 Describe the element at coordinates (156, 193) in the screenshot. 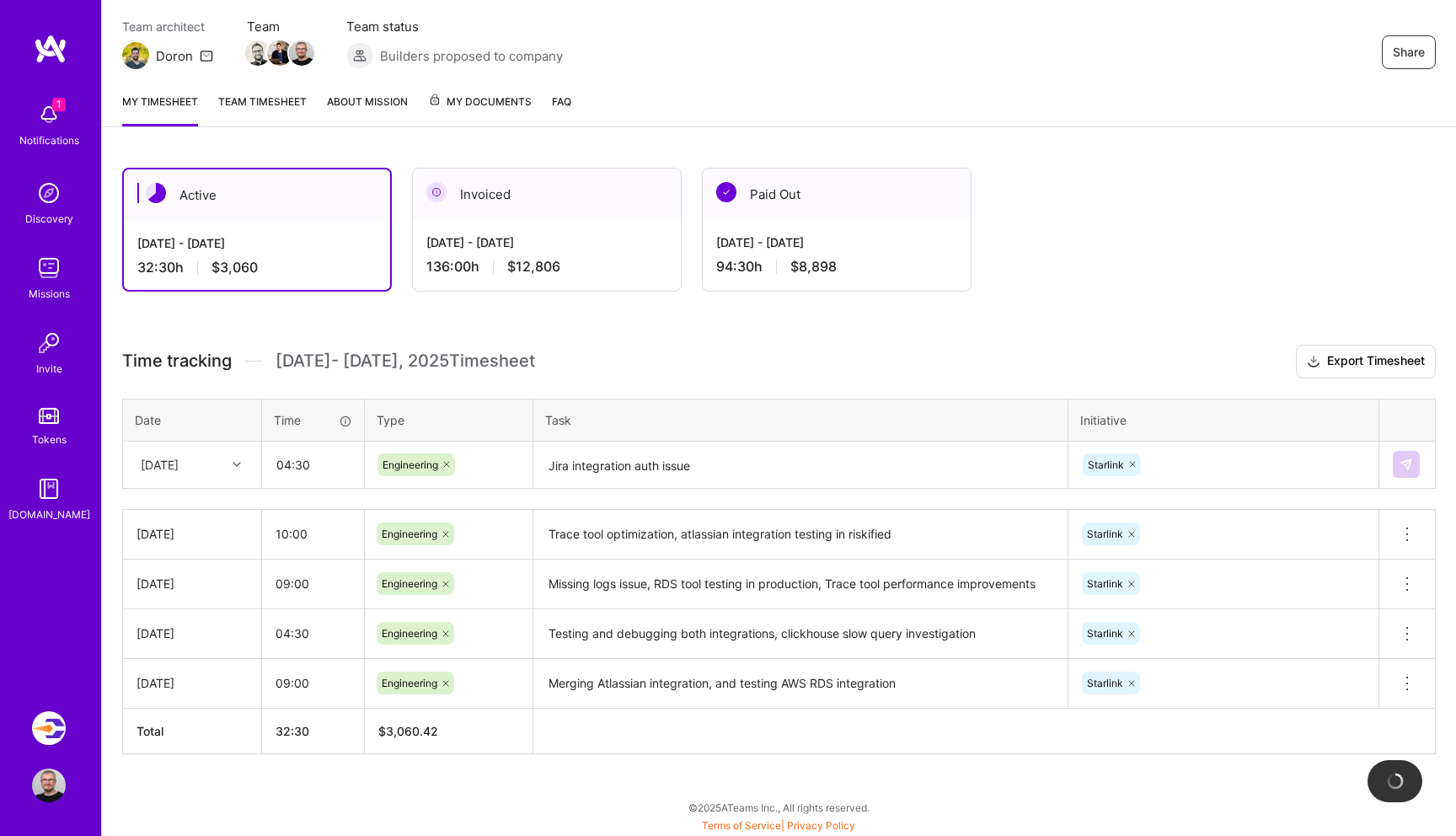

I see `img: Active` at that location.